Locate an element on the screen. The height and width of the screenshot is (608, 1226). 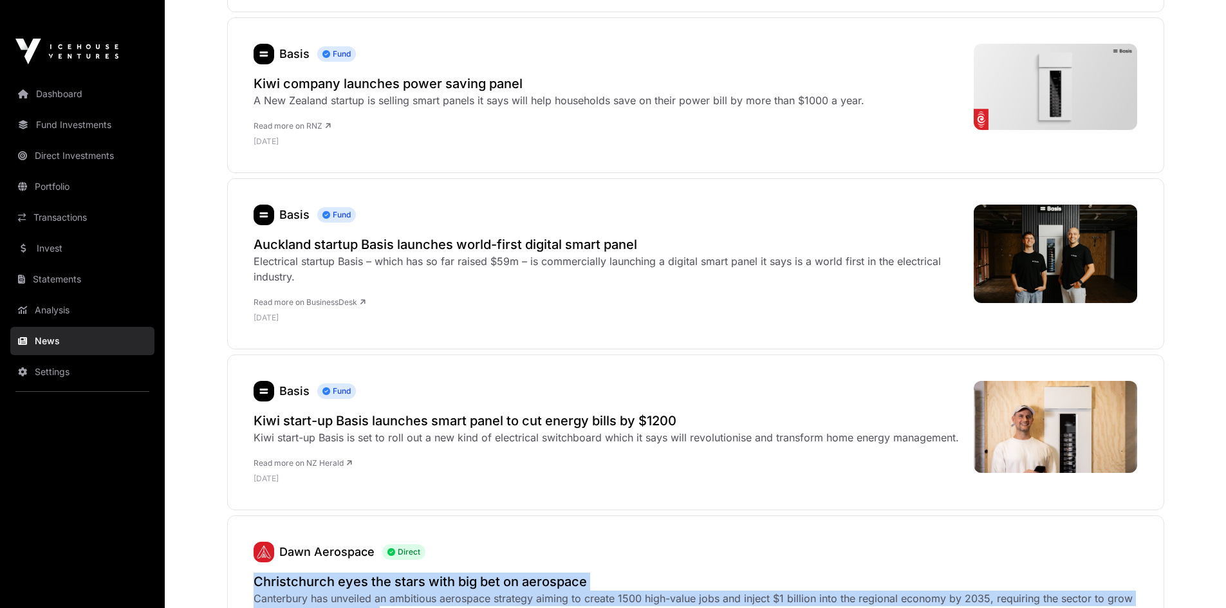
a: Statements is located at coordinates (82, 279).